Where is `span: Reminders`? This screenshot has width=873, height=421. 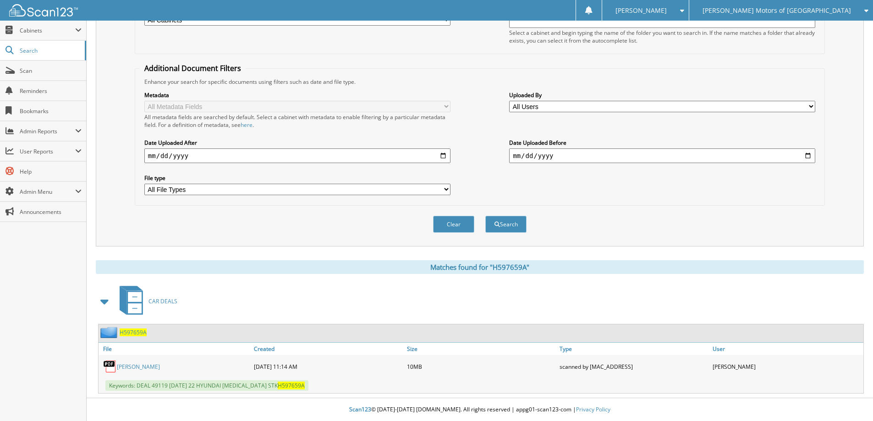 span: Reminders is located at coordinates (50, 91).